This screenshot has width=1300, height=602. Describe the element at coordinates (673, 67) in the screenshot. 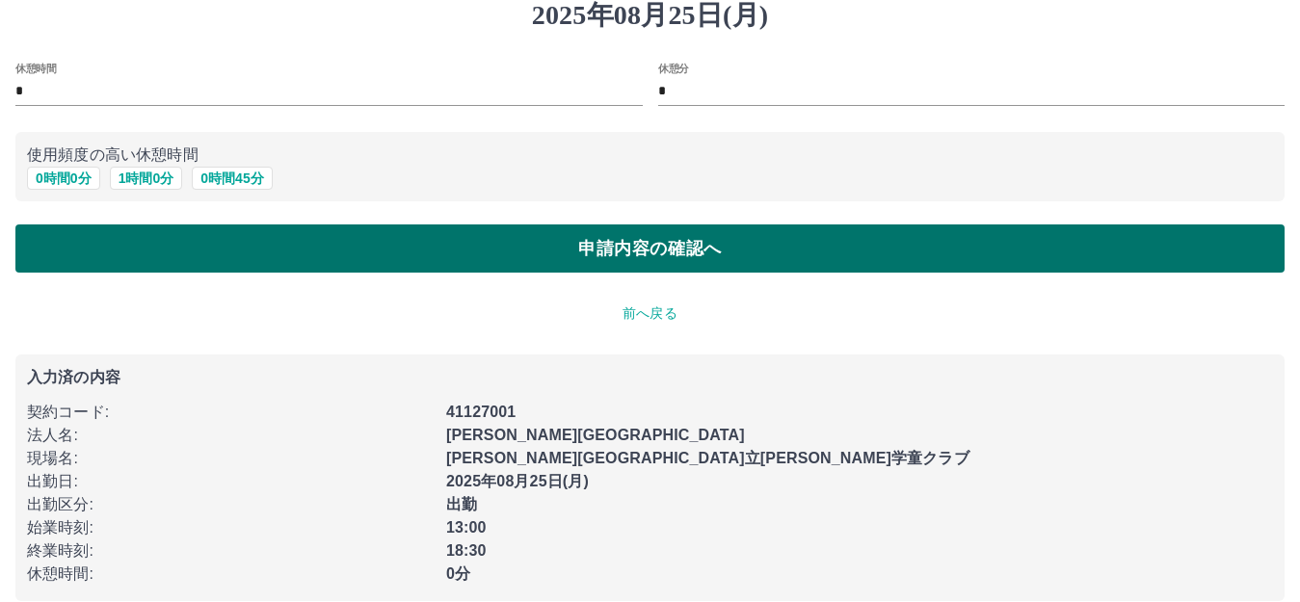

I see `label: 休憩分` at that location.